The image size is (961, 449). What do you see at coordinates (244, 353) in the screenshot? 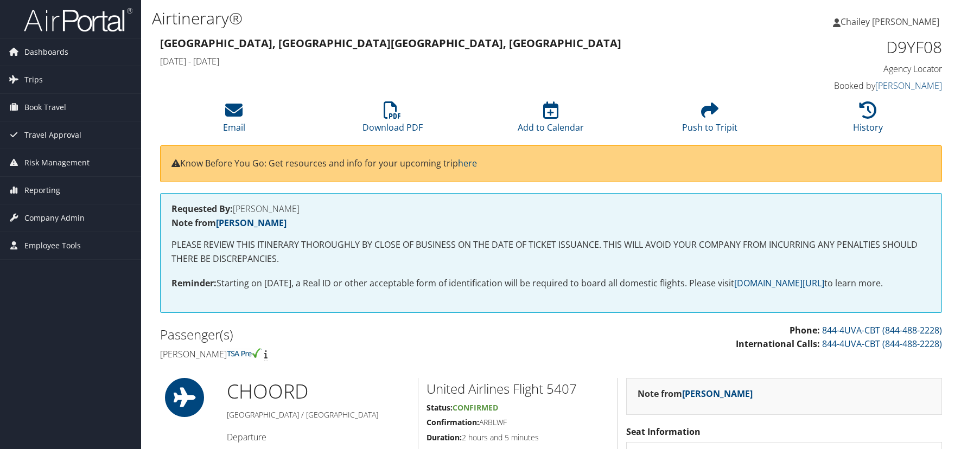
I see `img: tsa-precheck.png` at bounding box center [244, 353].